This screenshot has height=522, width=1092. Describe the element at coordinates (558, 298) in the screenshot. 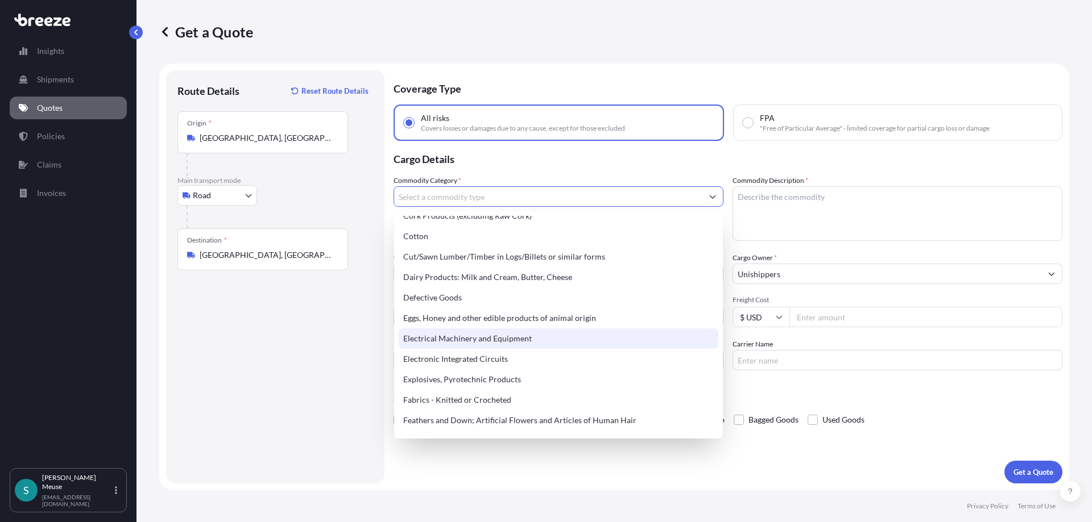

I see `div: Defective Goods` at that location.